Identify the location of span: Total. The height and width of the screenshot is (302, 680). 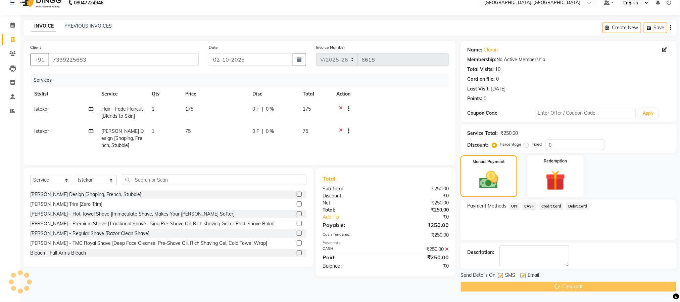
(330, 178).